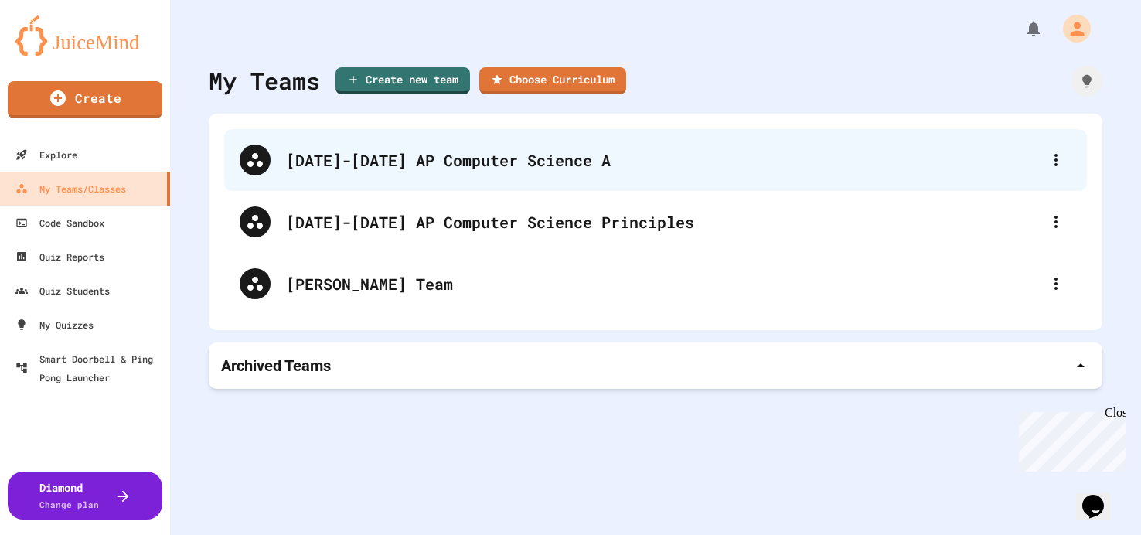 Image resolution: width=1141 pixels, height=535 pixels. Describe the element at coordinates (264, 80) in the screenshot. I see `div: My Teams` at that location.